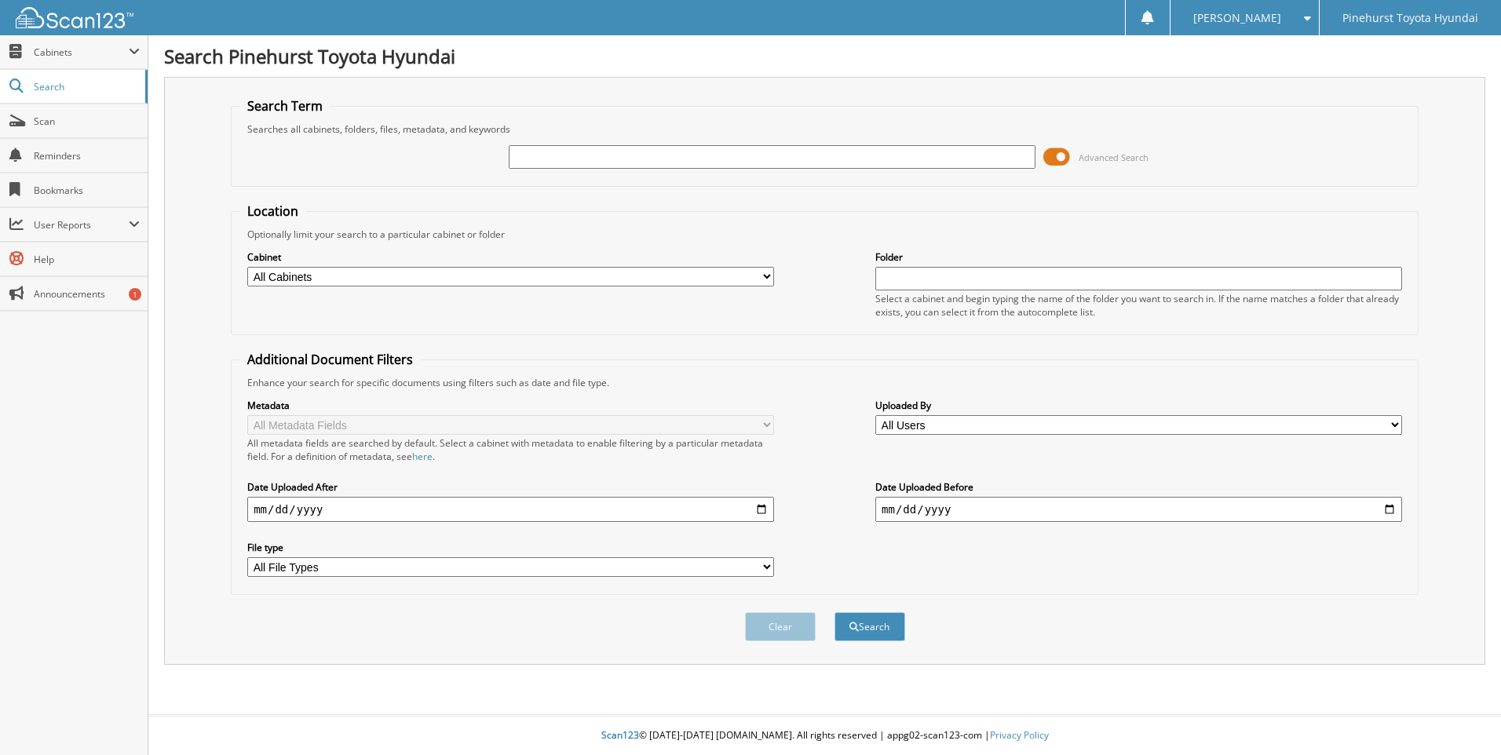 The image size is (1501, 755). What do you see at coordinates (86, 259) in the screenshot?
I see `span: Help` at bounding box center [86, 259].